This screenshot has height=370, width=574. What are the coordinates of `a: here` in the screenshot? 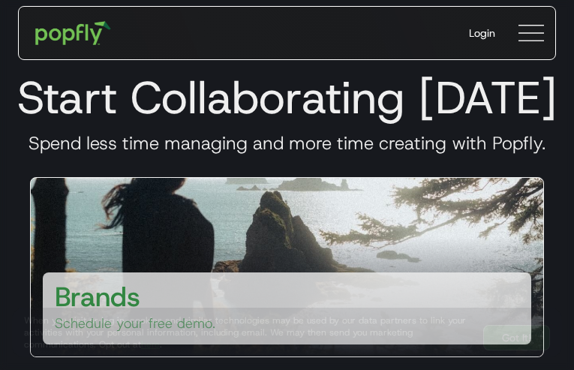 It's located at (150, 344).